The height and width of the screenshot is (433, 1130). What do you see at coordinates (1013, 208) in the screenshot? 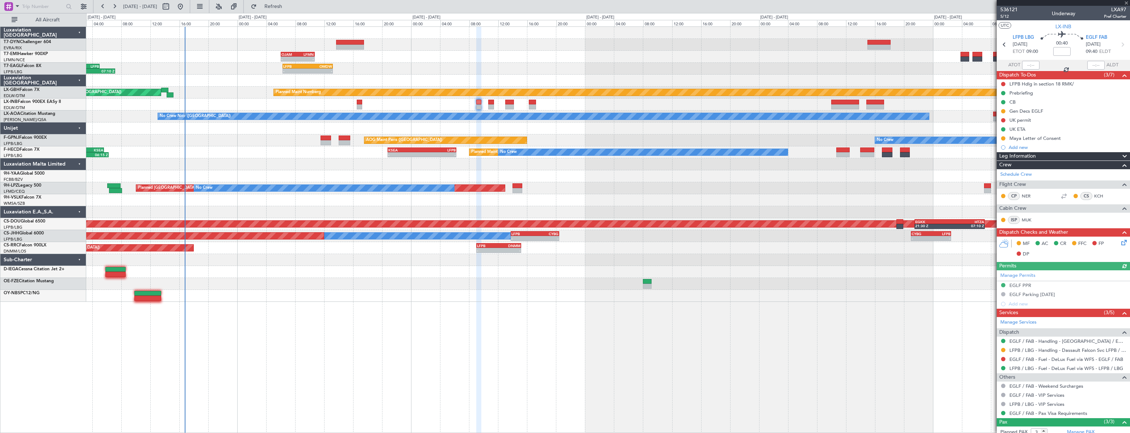
I see `span: Cabin Crew` at bounding box center [1013, 208].